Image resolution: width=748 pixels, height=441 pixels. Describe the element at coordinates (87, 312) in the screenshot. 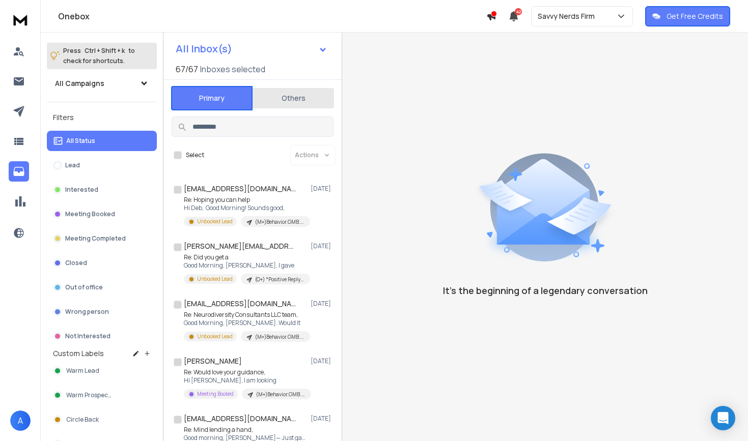

I see `p: Wrong person` at that location.